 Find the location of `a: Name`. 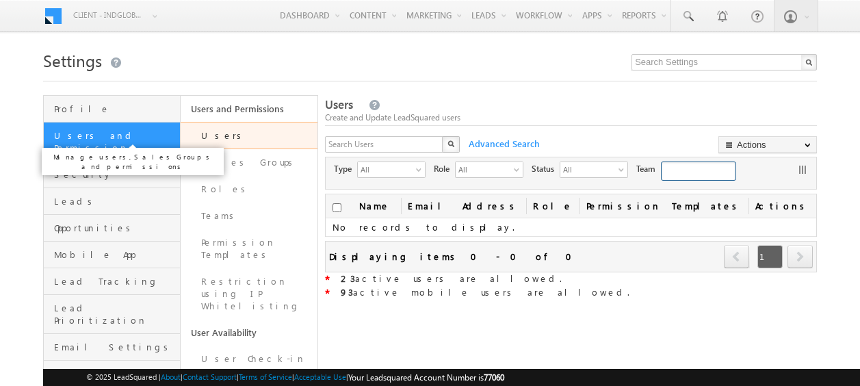

a: Name is located at coordinates (374, 206).